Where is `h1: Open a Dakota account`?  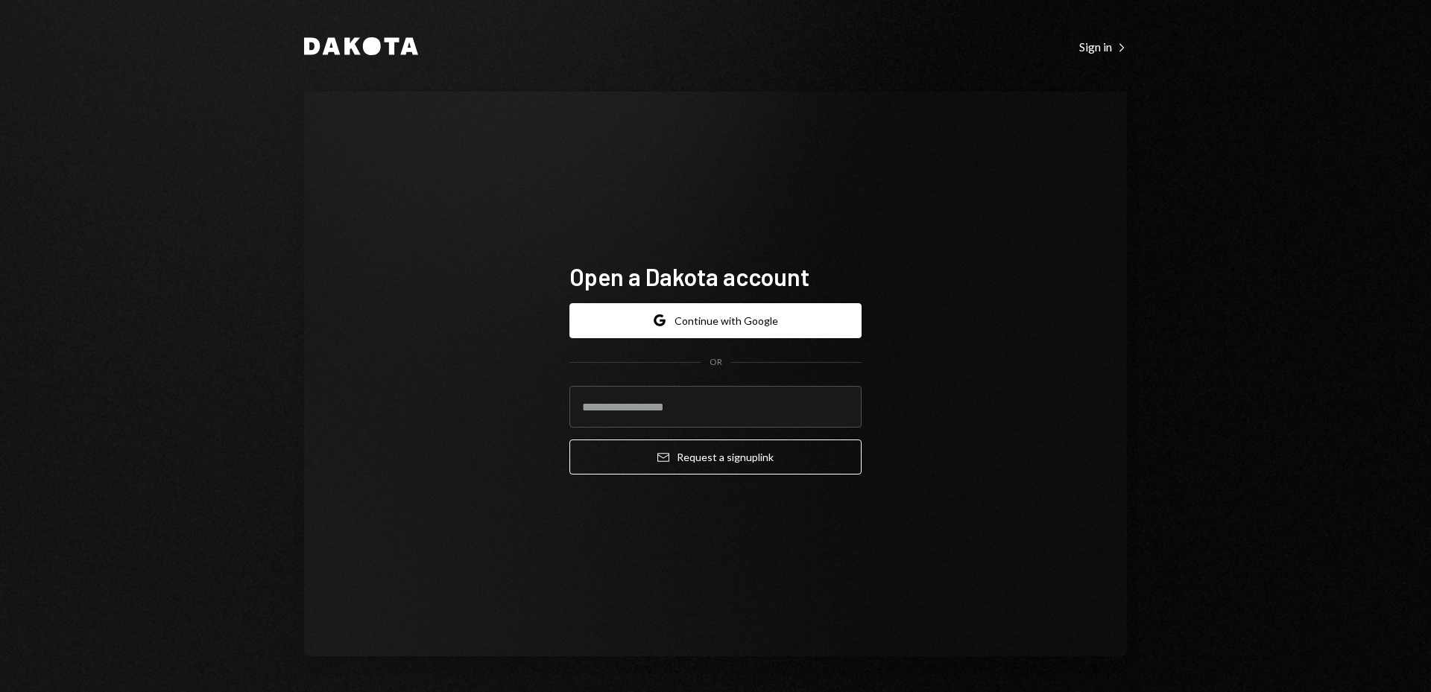 h1: Open a Dakota account is located at coordinates (715, 276).